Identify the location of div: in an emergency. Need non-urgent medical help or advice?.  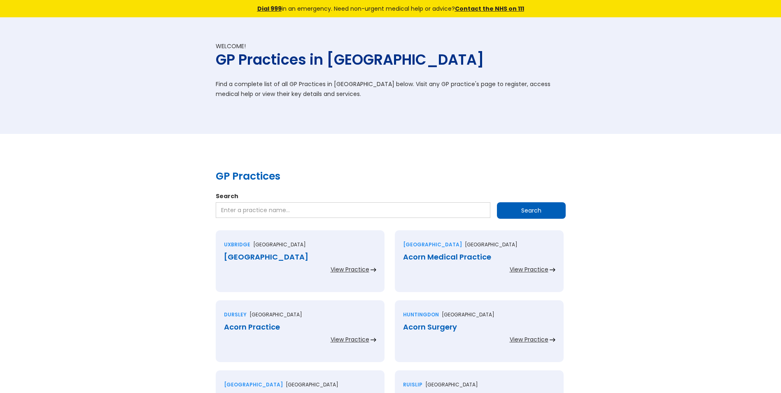
(391, 9).